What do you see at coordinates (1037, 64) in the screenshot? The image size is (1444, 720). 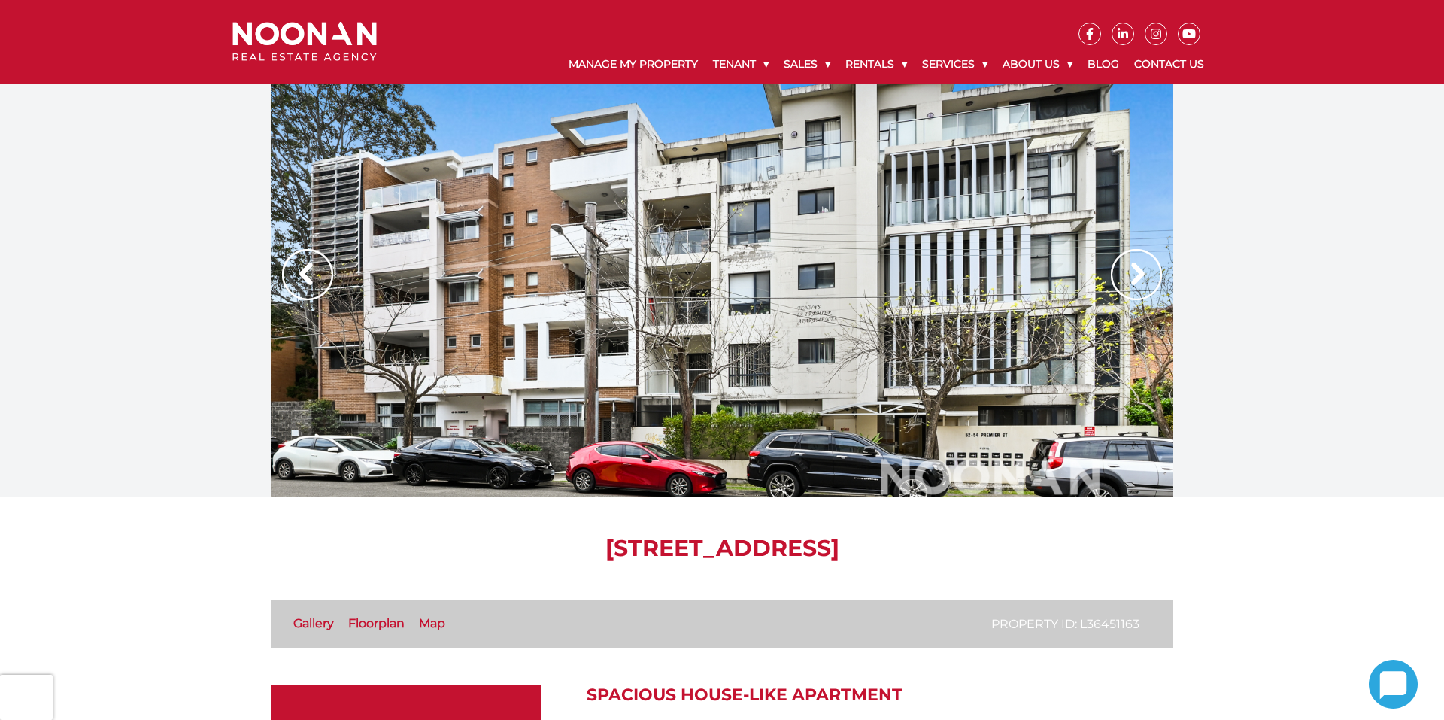 I see `a: About Us` at bounding box center [1037, 64].